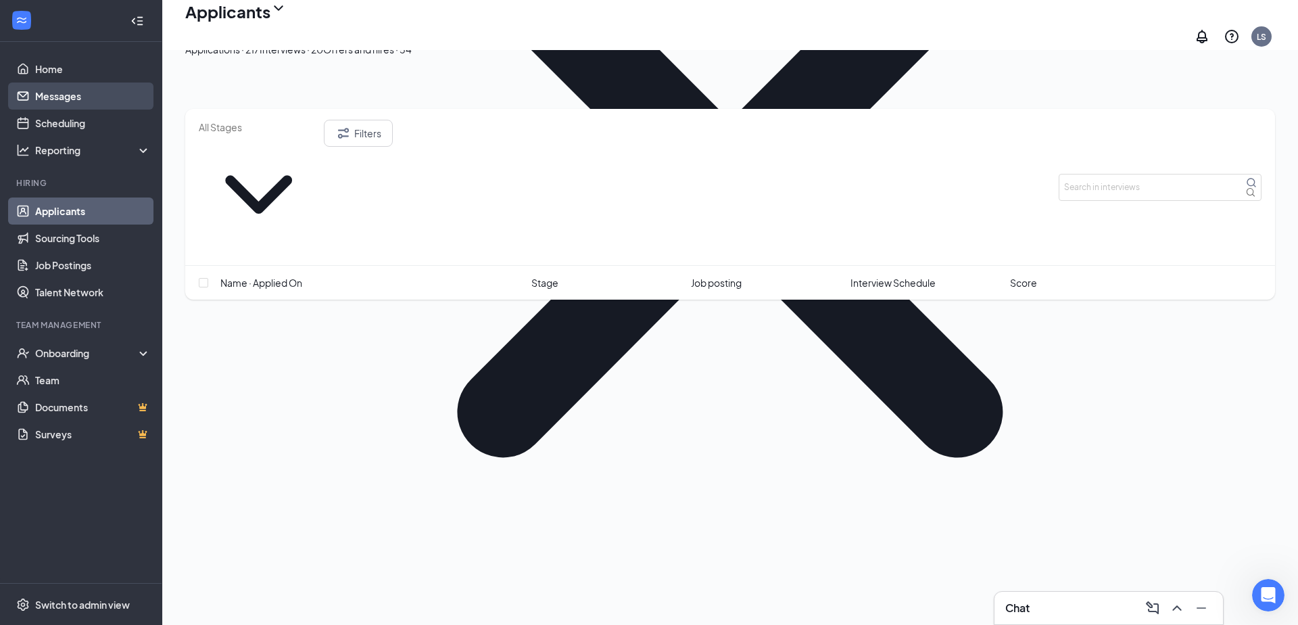 The width and height of the screenshot is (1298, 625). Describe the element at coordinates (22, 18) in the screenshot. I see `button: go back` at that location.